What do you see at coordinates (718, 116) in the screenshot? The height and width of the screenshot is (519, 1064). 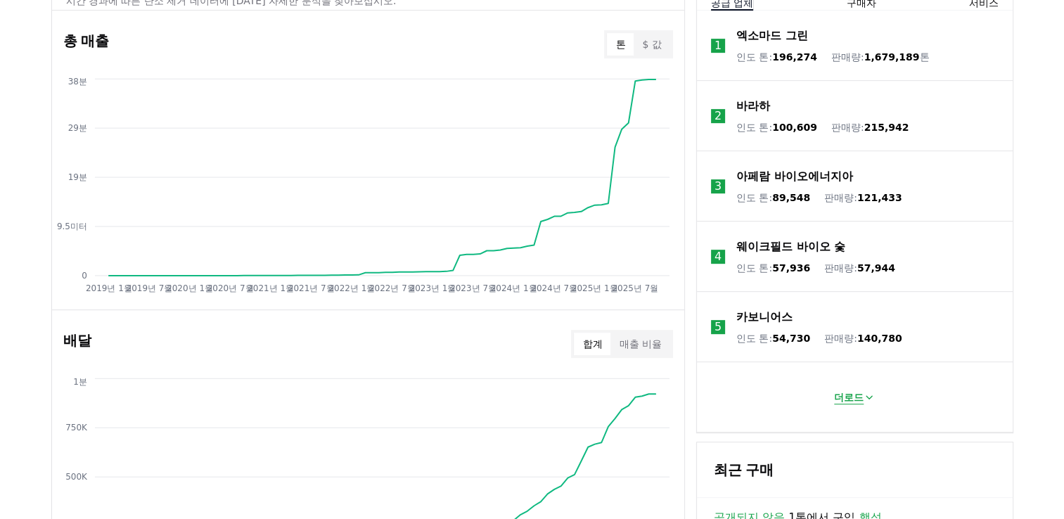 I see `p: 2` at bounding box center [718, 116].